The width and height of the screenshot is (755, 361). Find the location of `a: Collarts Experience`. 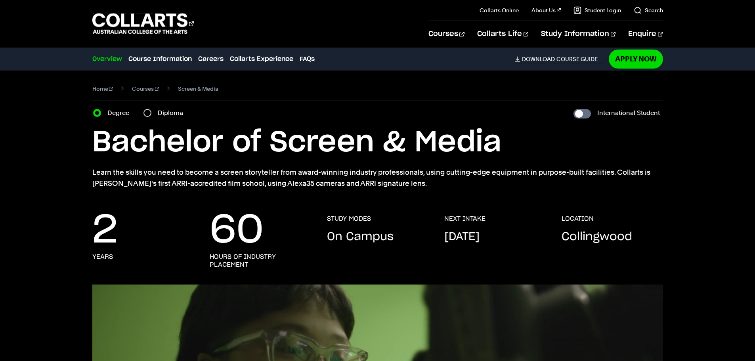

a: Collarts Experience is located at coordinates (262, 59).